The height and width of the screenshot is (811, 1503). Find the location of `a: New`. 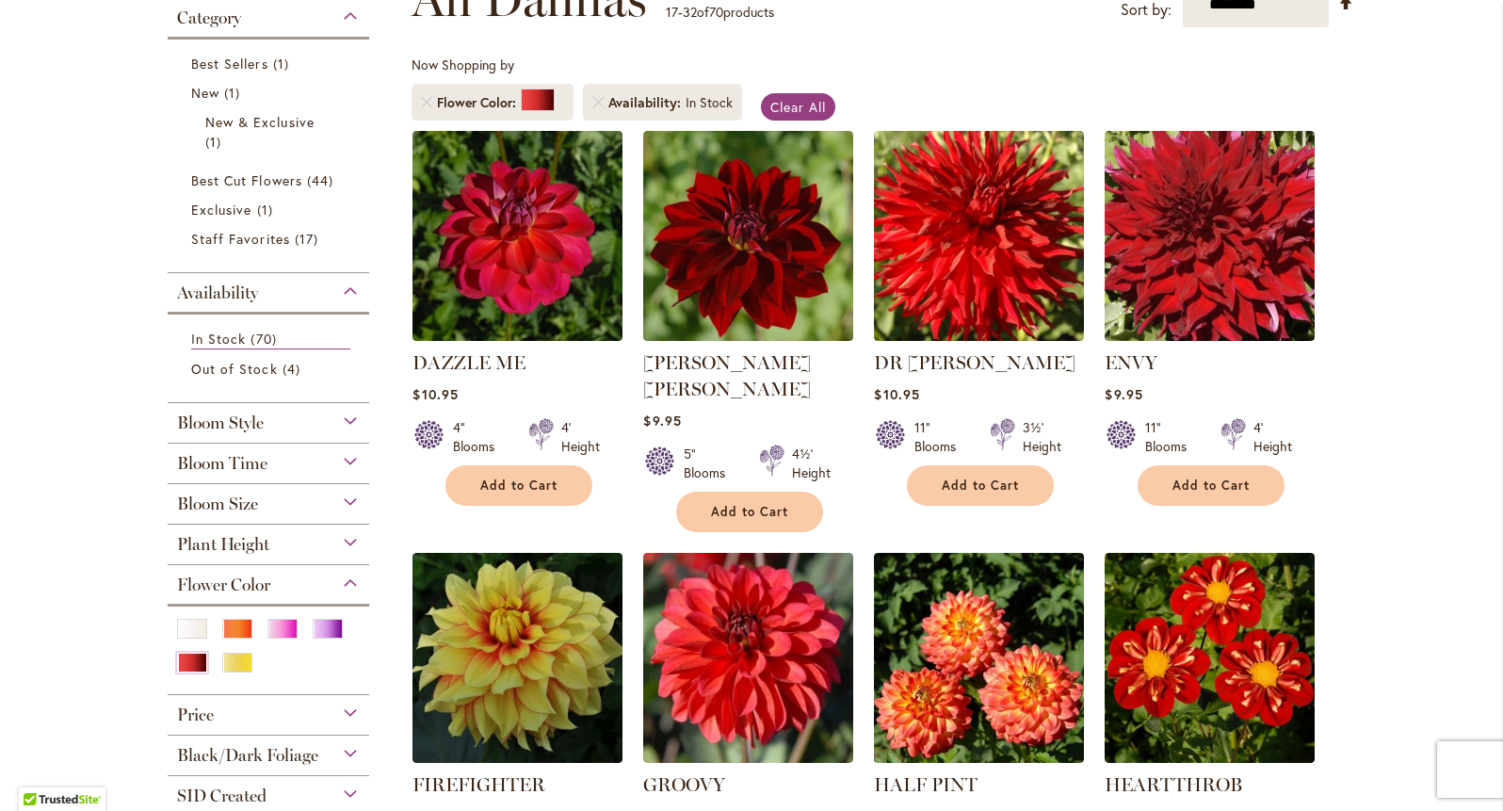

a: New is located at coordinates (270, 92).